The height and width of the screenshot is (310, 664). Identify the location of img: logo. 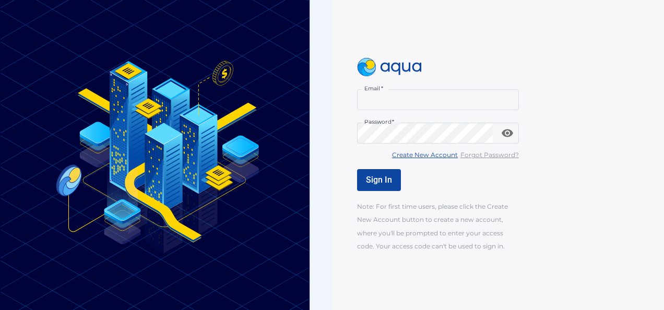
(390, 67).